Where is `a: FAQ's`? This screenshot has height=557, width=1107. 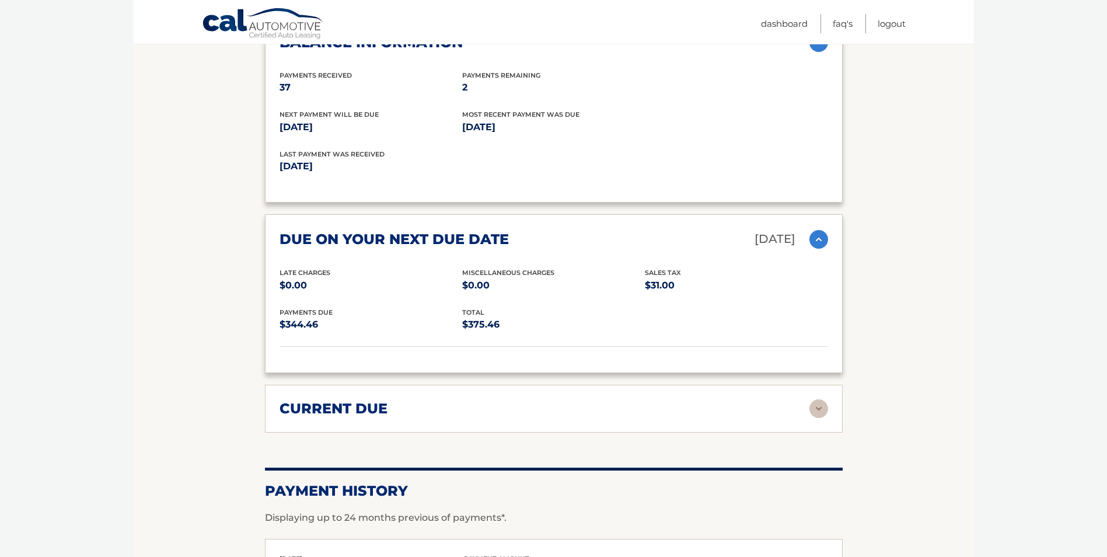
a: FAQ's is located at coordinates (843, 23).